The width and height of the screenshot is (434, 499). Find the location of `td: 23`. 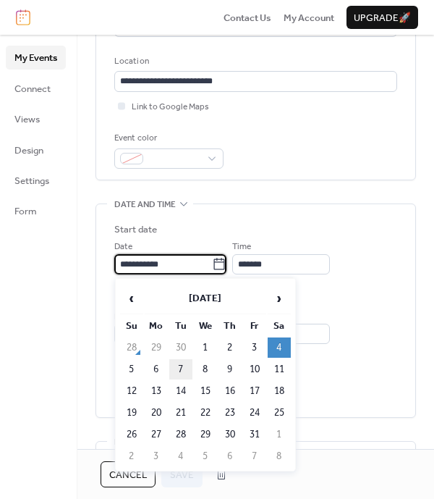

td: 23 is located at coordinates (230, 412).